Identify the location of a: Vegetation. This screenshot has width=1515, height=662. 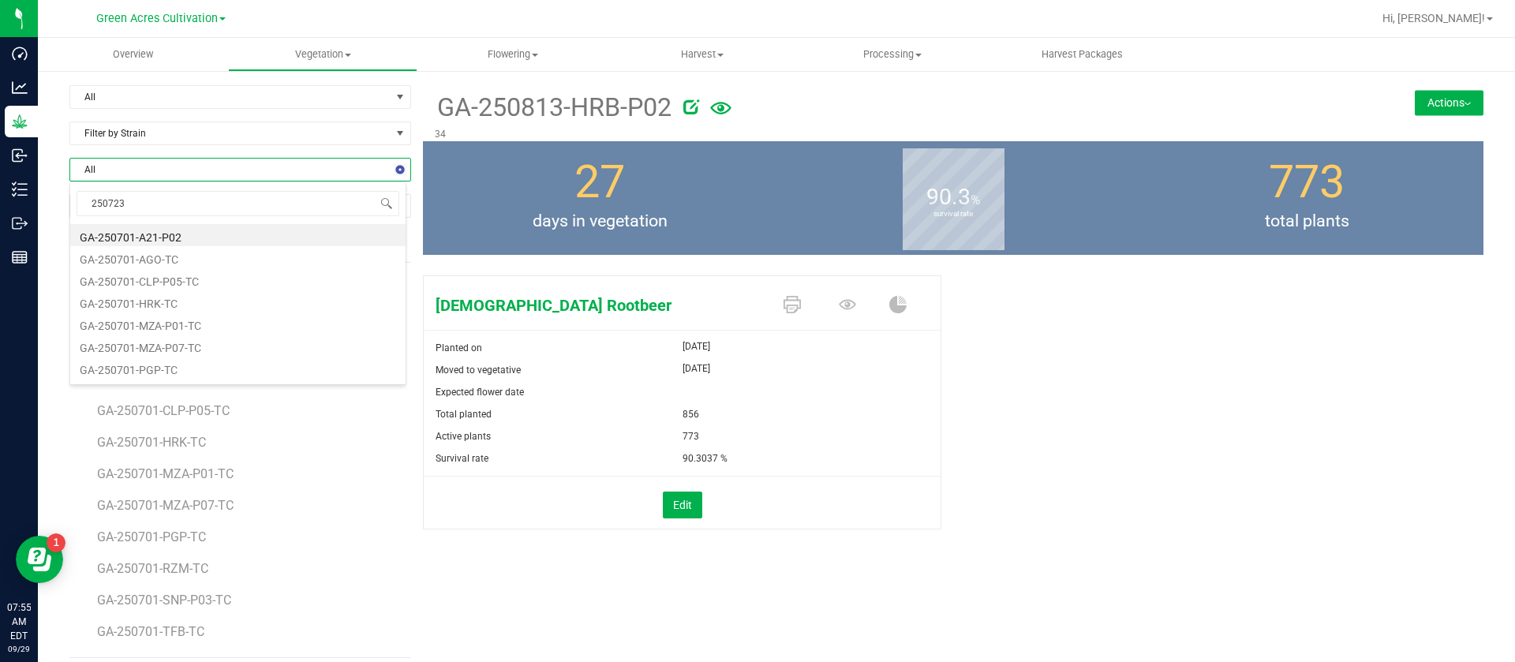
(323, 54).